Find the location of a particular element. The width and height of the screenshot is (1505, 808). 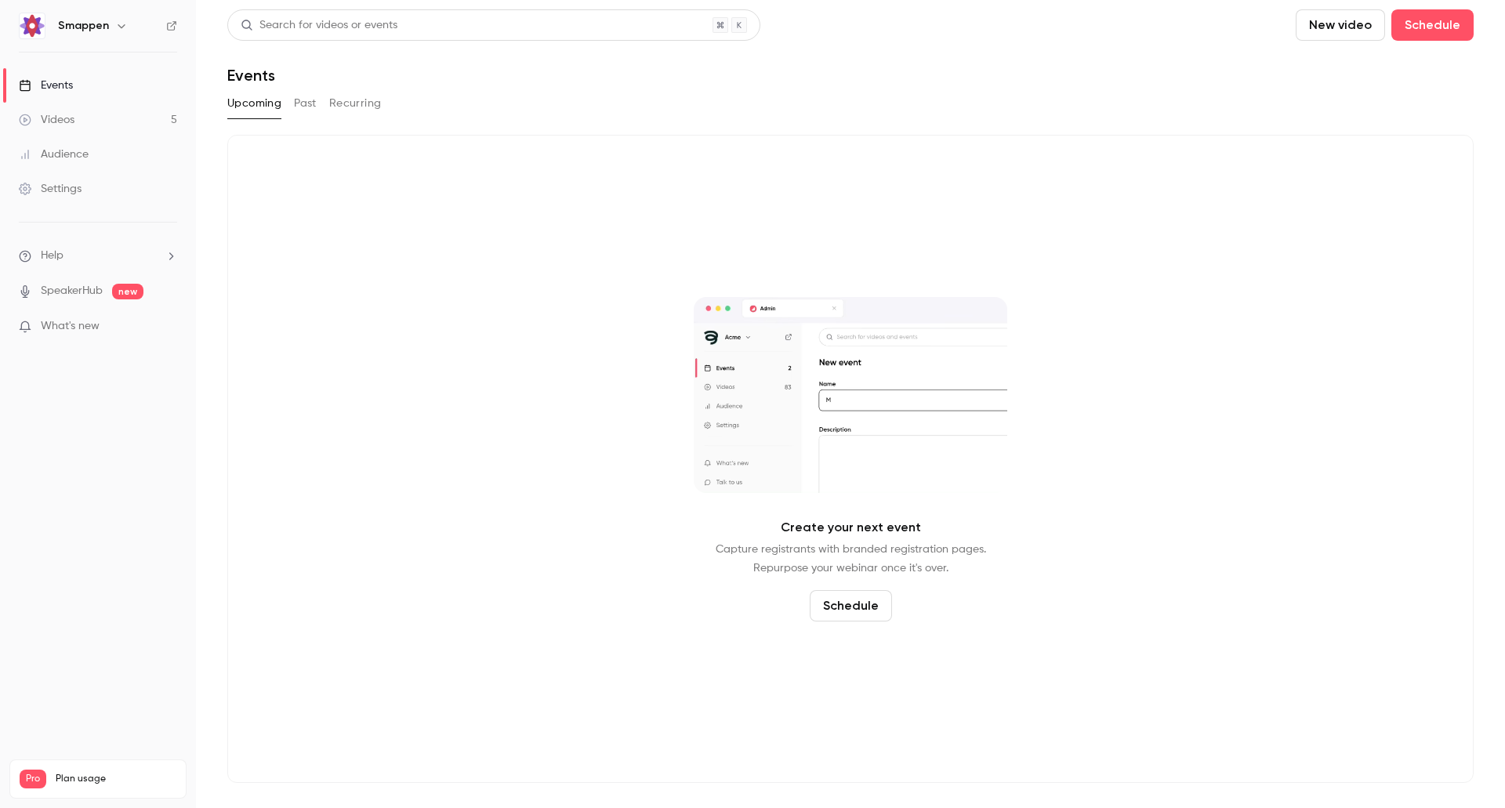

p: Capture registrants with branded registration pages. Repurpose your webinar once it's over. is located at coordinates (851, 559).